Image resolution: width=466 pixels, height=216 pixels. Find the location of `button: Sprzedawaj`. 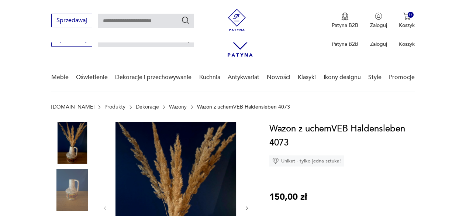

button: Sprzedawaj is located at coordinates (72, 20).